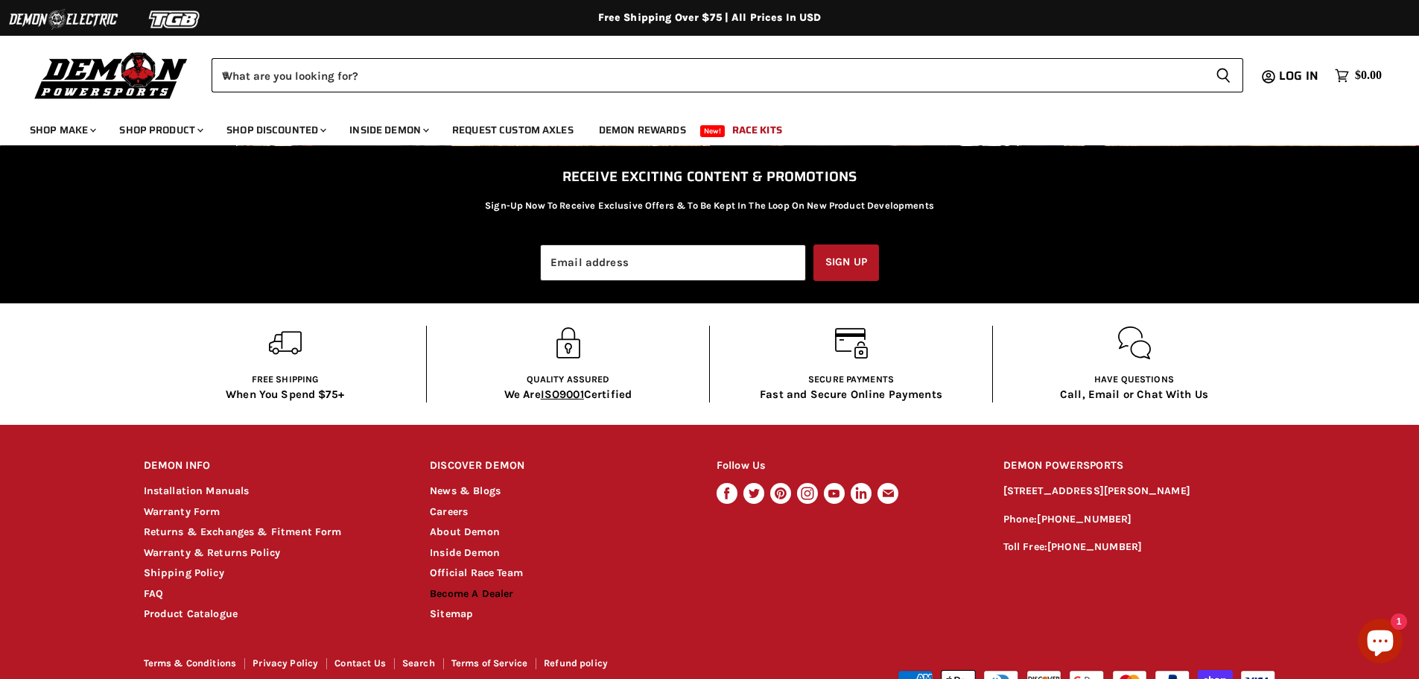  Describe the element at coordinates (360, 662) in the screenshot. I see `a: Contact Us` at that location.